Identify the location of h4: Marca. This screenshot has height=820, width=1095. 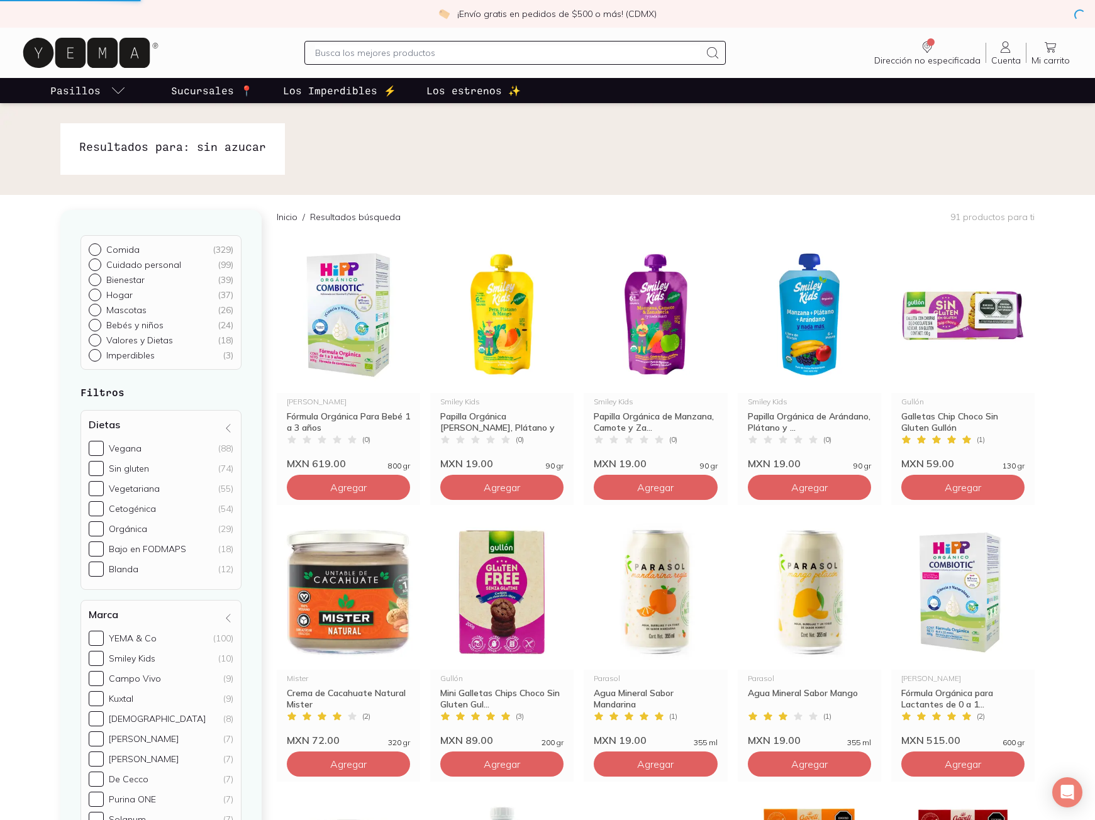
(103, 614).